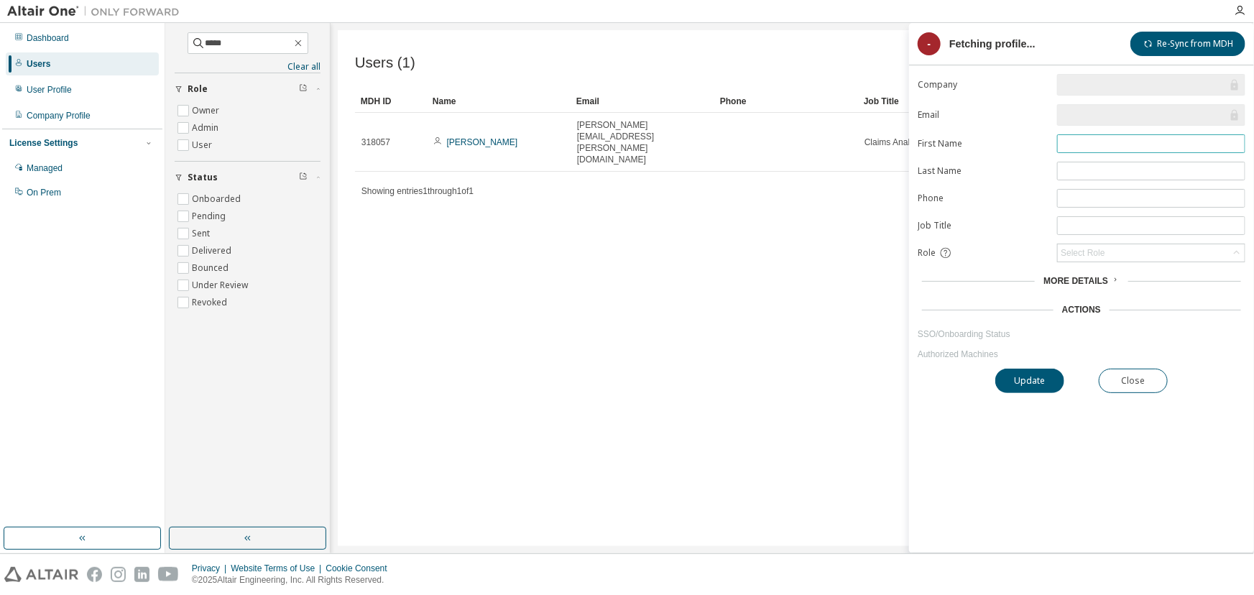  I want to click on label: Revoked, so click(211, 303).